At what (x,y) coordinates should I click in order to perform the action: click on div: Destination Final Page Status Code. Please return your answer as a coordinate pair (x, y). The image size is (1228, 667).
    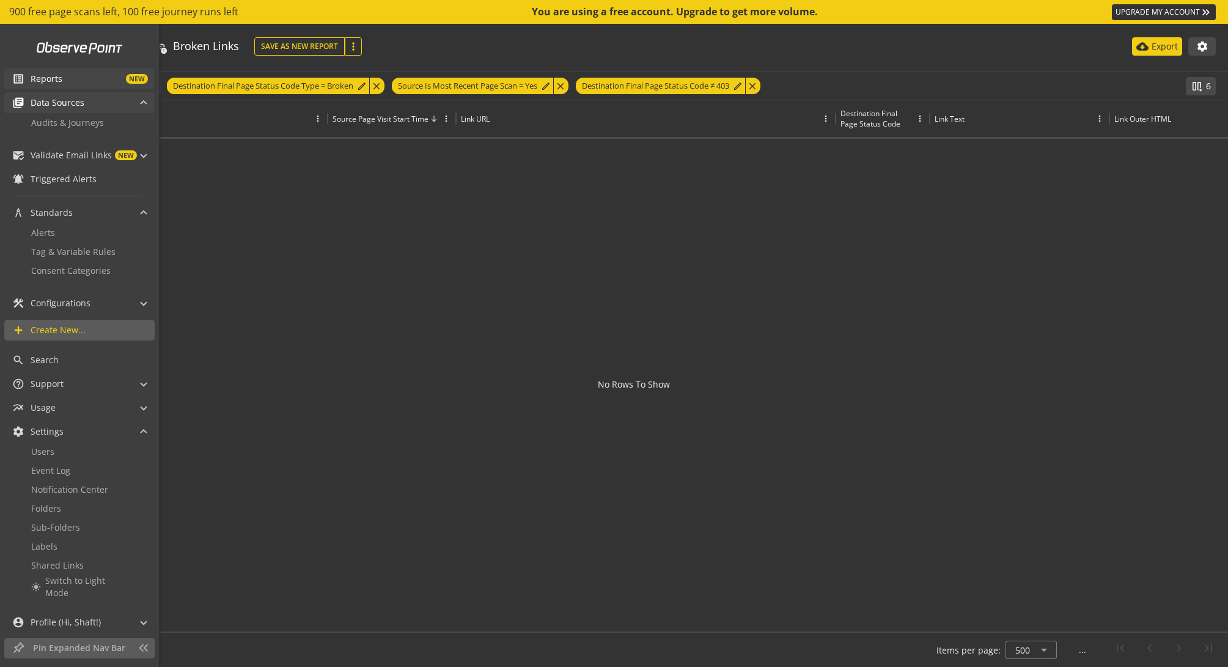
    Looking at the image, I should click on (871, 119).